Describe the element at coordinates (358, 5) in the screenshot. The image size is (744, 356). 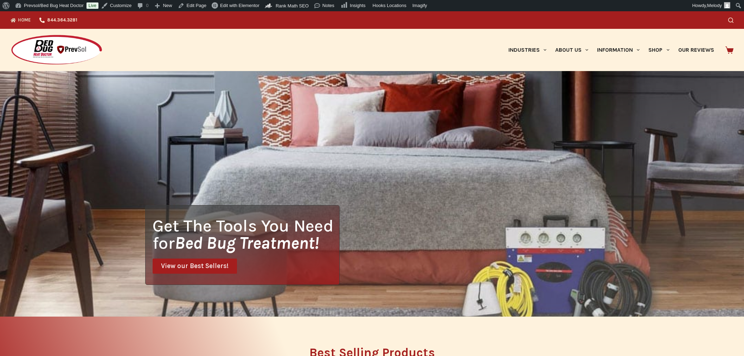
I see `span: Insights` at that location.